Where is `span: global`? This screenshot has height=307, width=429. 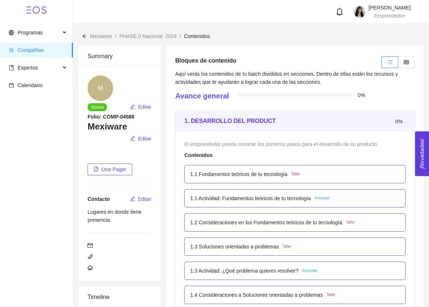
span: global is located at coordinates (11, 33).